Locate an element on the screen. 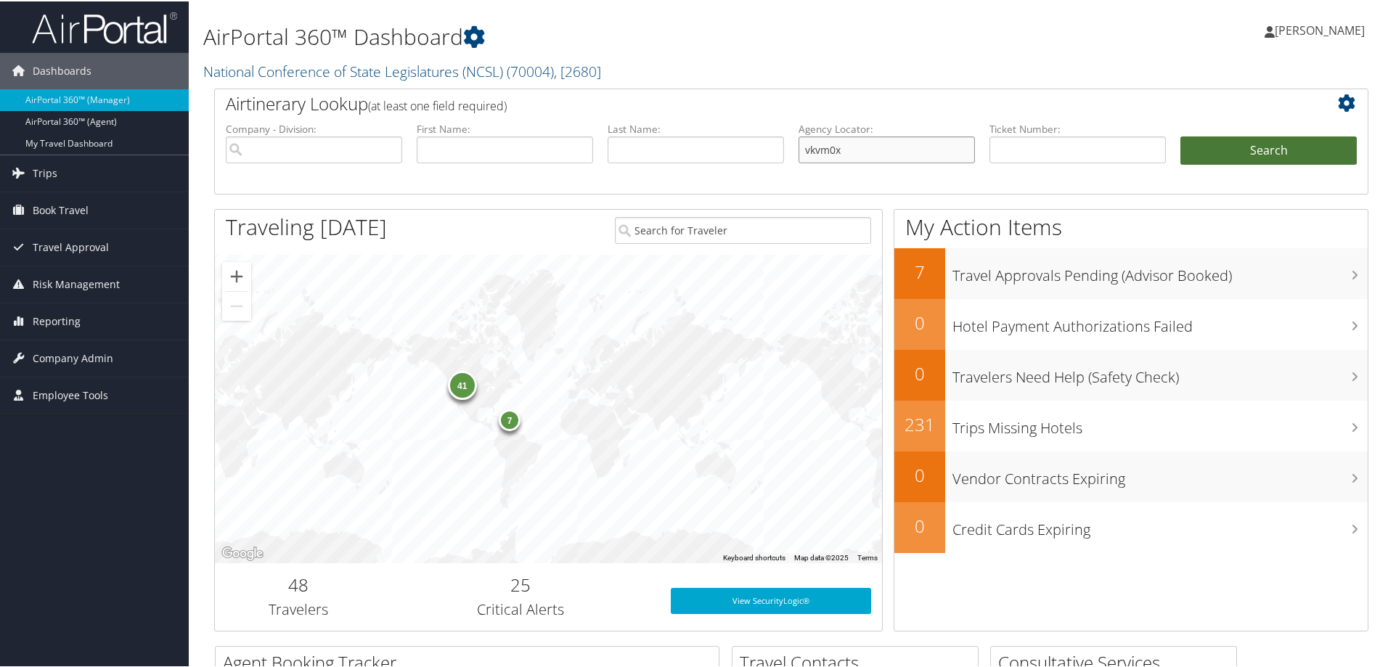 This screenshot has width=1388, height=667. h2: Airtinerary Lookup is located at coordinates (743, 102).